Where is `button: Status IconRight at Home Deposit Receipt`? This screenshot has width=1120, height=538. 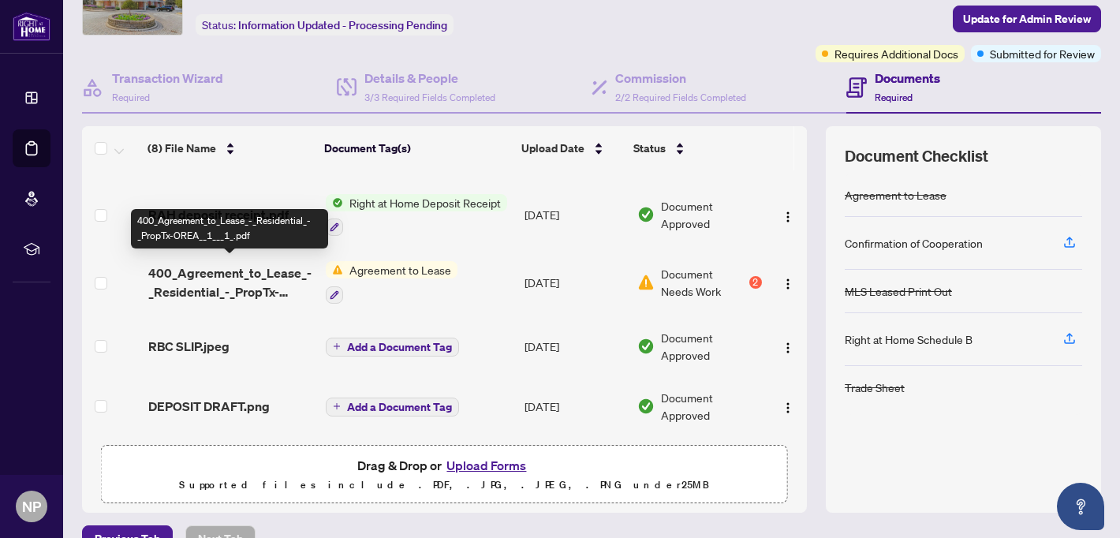 button: Status IconRight at Home Deposit Receipt is located at coordinates (416, 215).